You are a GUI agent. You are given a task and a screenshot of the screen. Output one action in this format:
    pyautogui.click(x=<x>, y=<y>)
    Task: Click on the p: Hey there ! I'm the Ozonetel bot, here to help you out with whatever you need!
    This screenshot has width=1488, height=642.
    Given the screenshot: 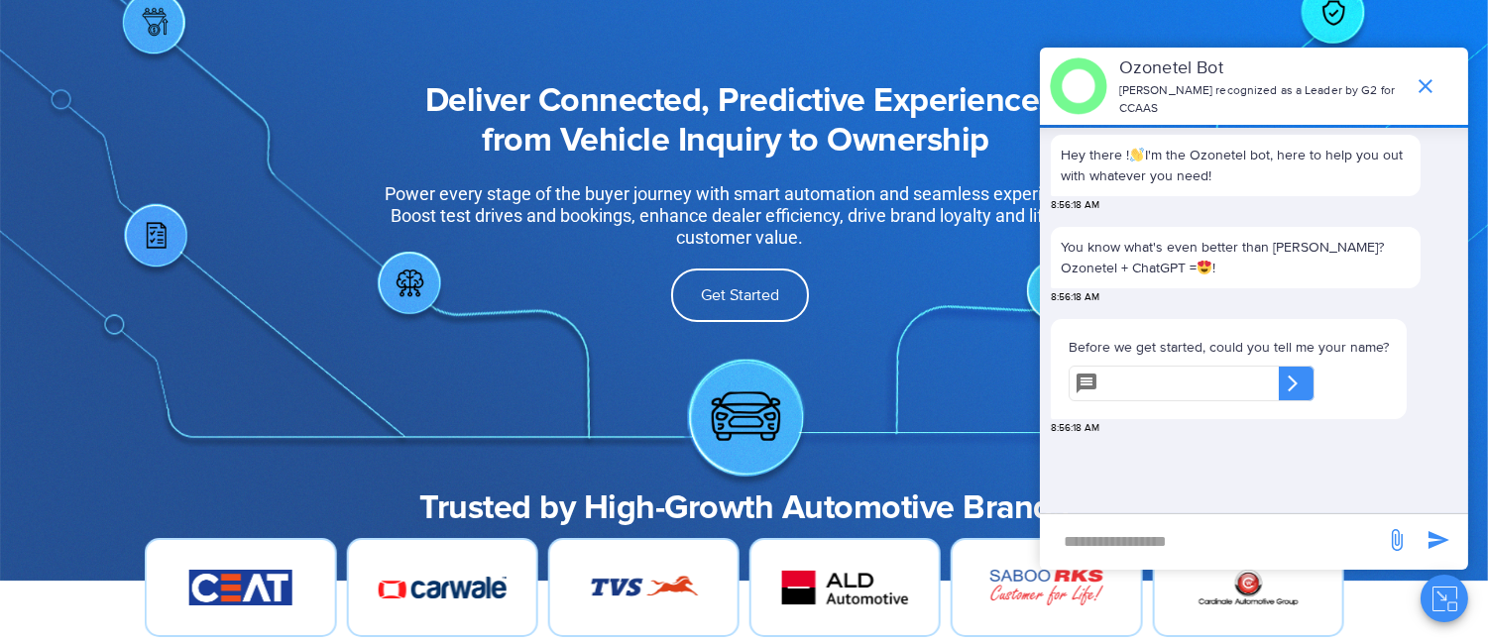 What is the action you would take?
    pyautogui.click(x=1235, y=166)
    